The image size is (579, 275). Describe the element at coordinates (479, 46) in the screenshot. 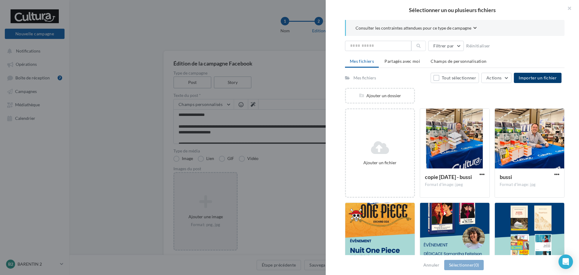

I see `button: Réinitialiser` at that location.